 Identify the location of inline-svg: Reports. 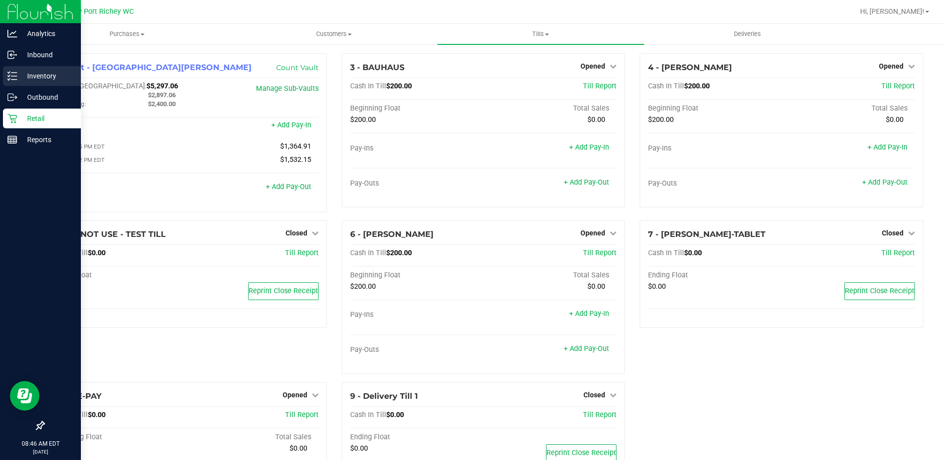
(12, 140).